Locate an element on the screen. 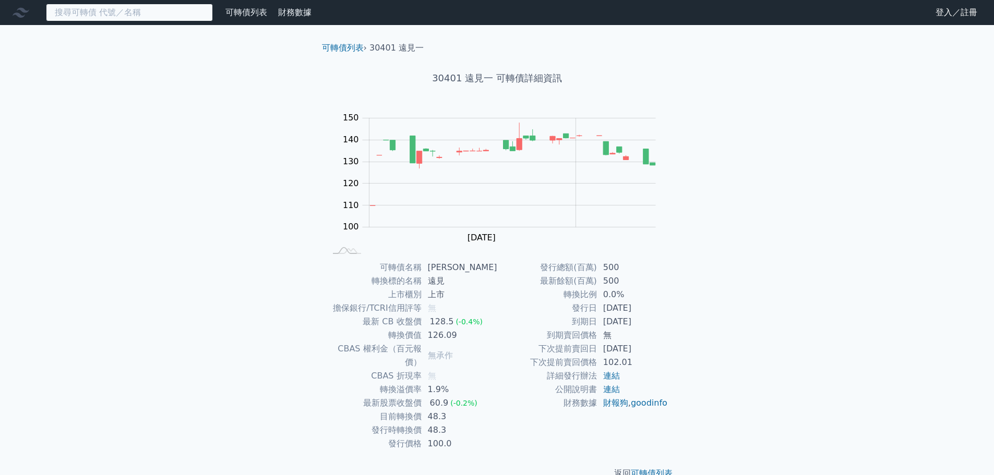 The width and height of the screenshot is (994, 475). td: 最新餘額(百萬) is located at coordinates (547, 281).